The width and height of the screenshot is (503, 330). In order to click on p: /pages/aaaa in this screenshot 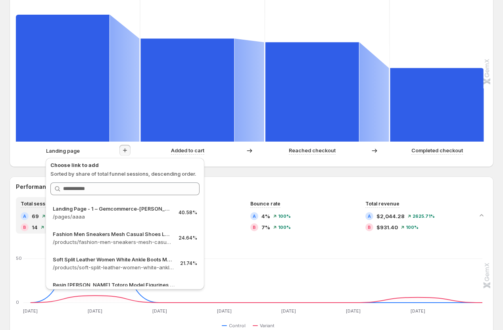, I will do `click(112, 217)`.